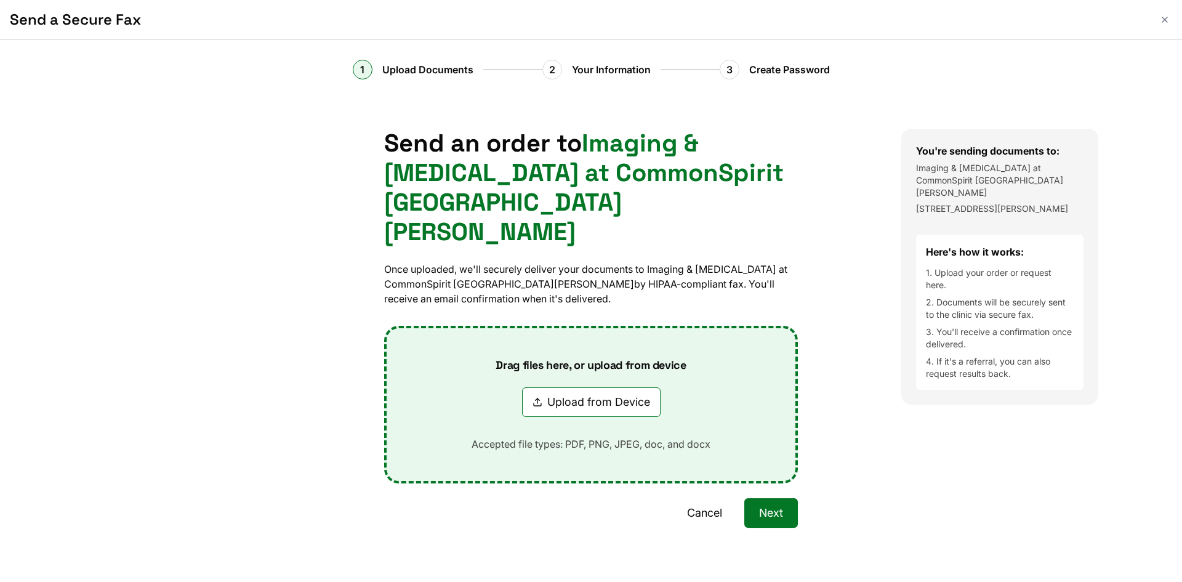 The height and width of the screenshot is (582, 1182). I want to click on p: Accepted file types: PDF, PNG, JPEG, doc, and docx, so click(591, 444).